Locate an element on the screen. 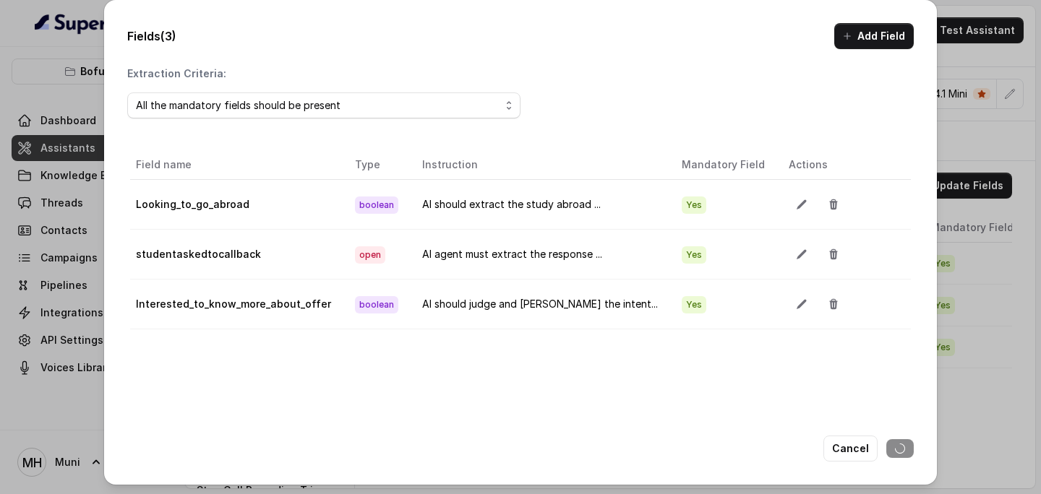  th: Type is located at coordinates (377, 165).